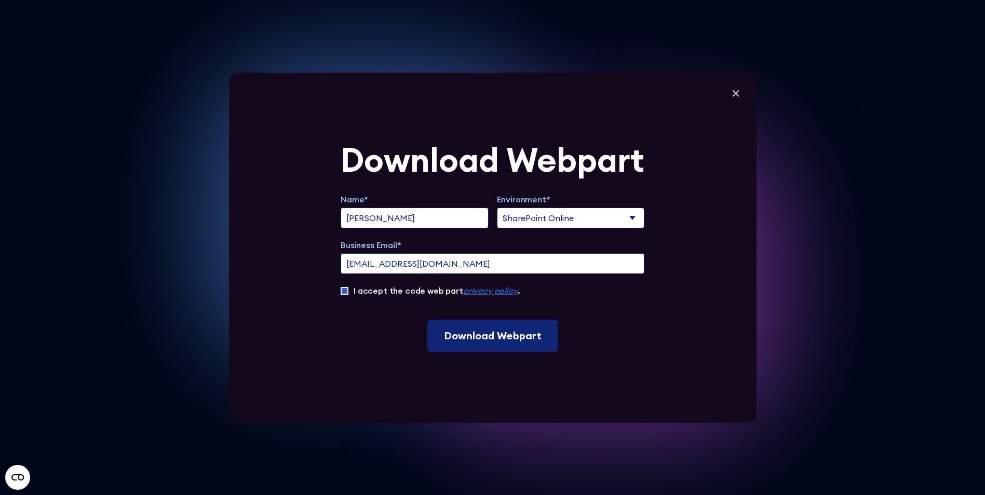 This screenshot has height=495, width=985. What do you see at coordinates (493, 336) in the screenshot?
I see `input: Download Webpart` at bounding box center [493, 336].